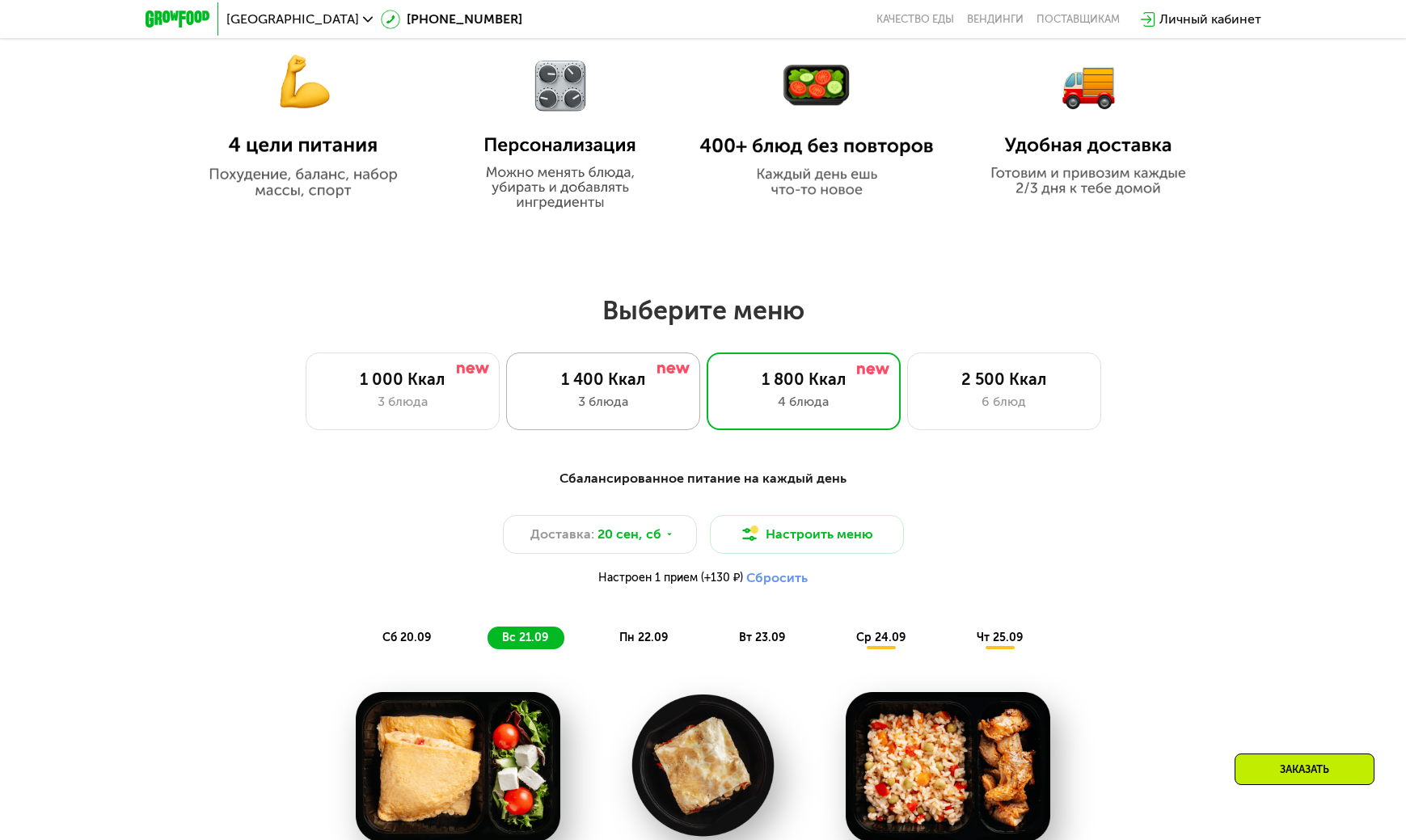 This screenshot has height=840, width=1406. I want to click on span: вс 21.09, so click(525, 637).